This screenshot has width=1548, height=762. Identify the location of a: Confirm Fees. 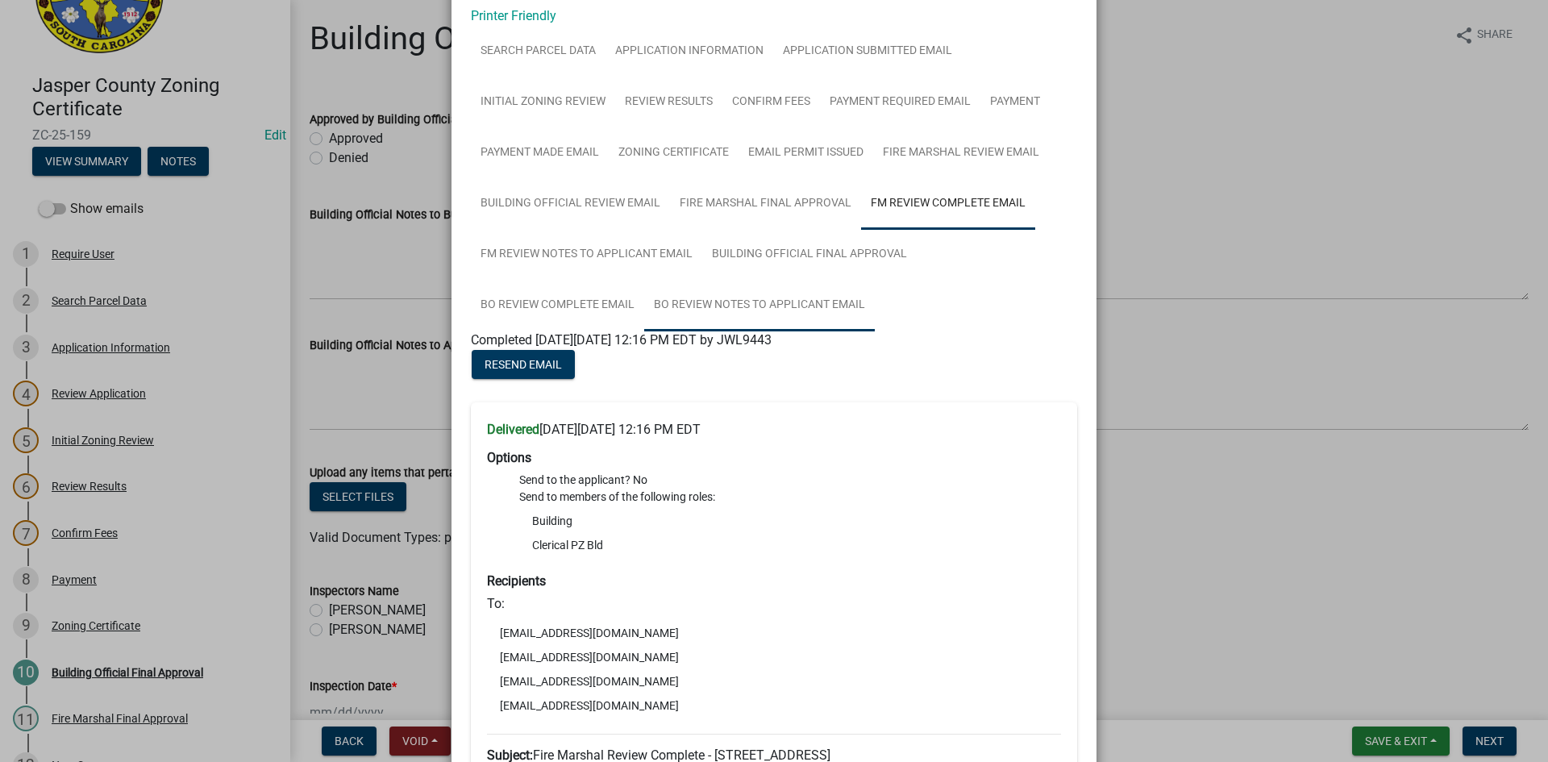
(771, 102).